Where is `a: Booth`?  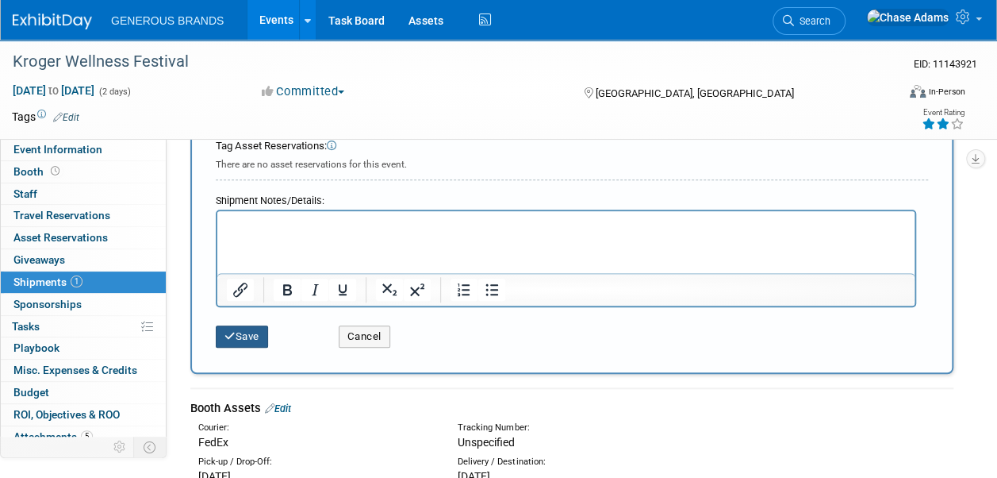
a: Booth is located at coordinates (83, 171).